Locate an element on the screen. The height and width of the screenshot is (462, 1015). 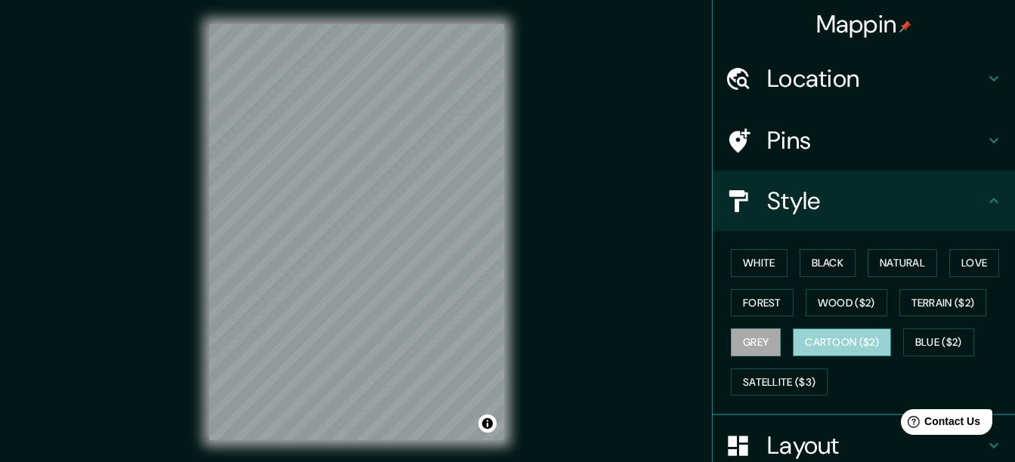
button: Toggle attribution is located at coordinates (487, 424).